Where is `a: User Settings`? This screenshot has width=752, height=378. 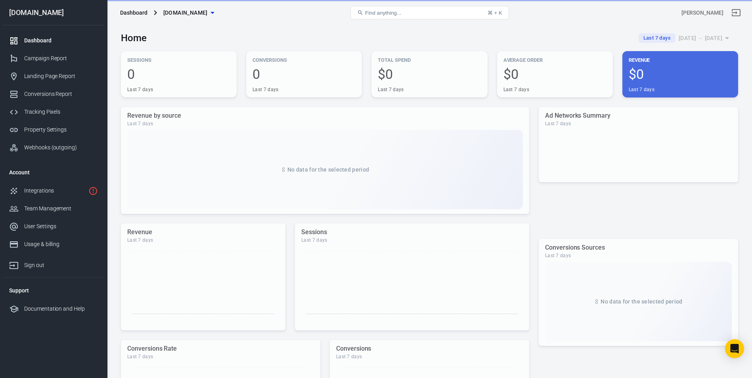
a: User Settings is located at coordinates (54, 226).